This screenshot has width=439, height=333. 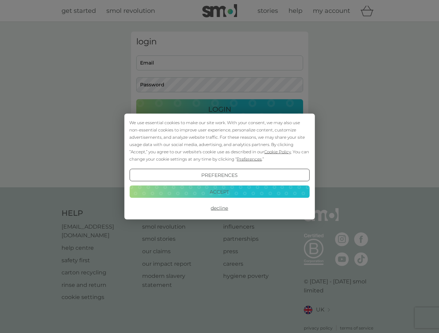 I want to click on div: We use essential cookies to make our site work. With your consent, we may also use non-essential ..., so click(x=219, y=141).